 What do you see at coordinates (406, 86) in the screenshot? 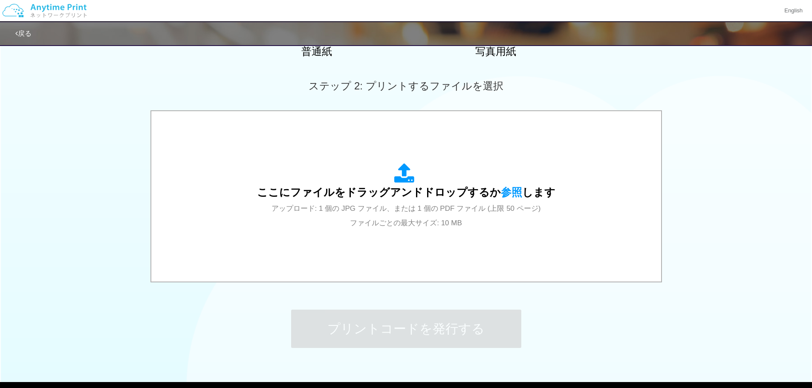
I see `span: ステップ 2: プリントするファイルを選択` at bounding box center [406, 86].